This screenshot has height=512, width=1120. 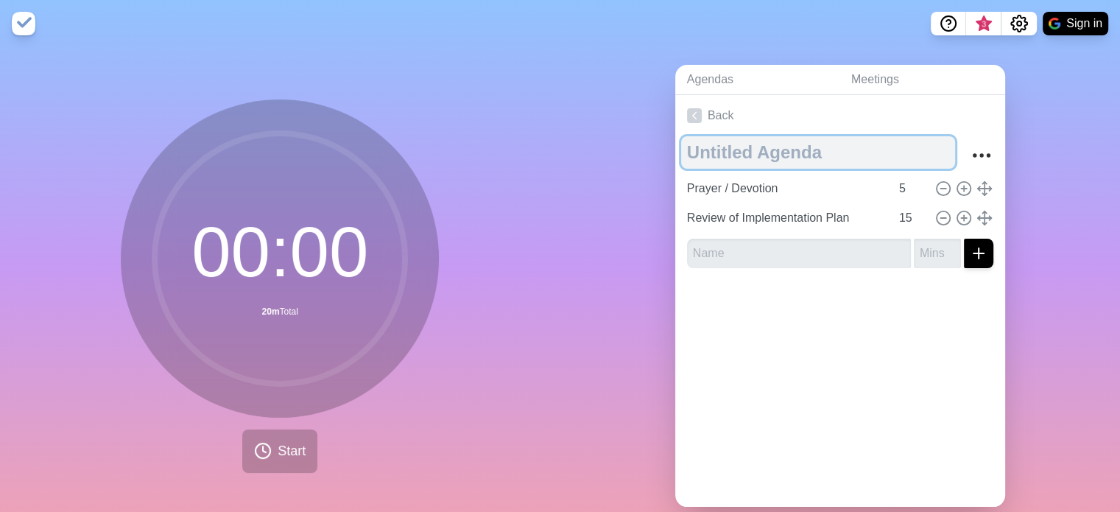 I want to click on span: Start, so click(x=291, y=450).